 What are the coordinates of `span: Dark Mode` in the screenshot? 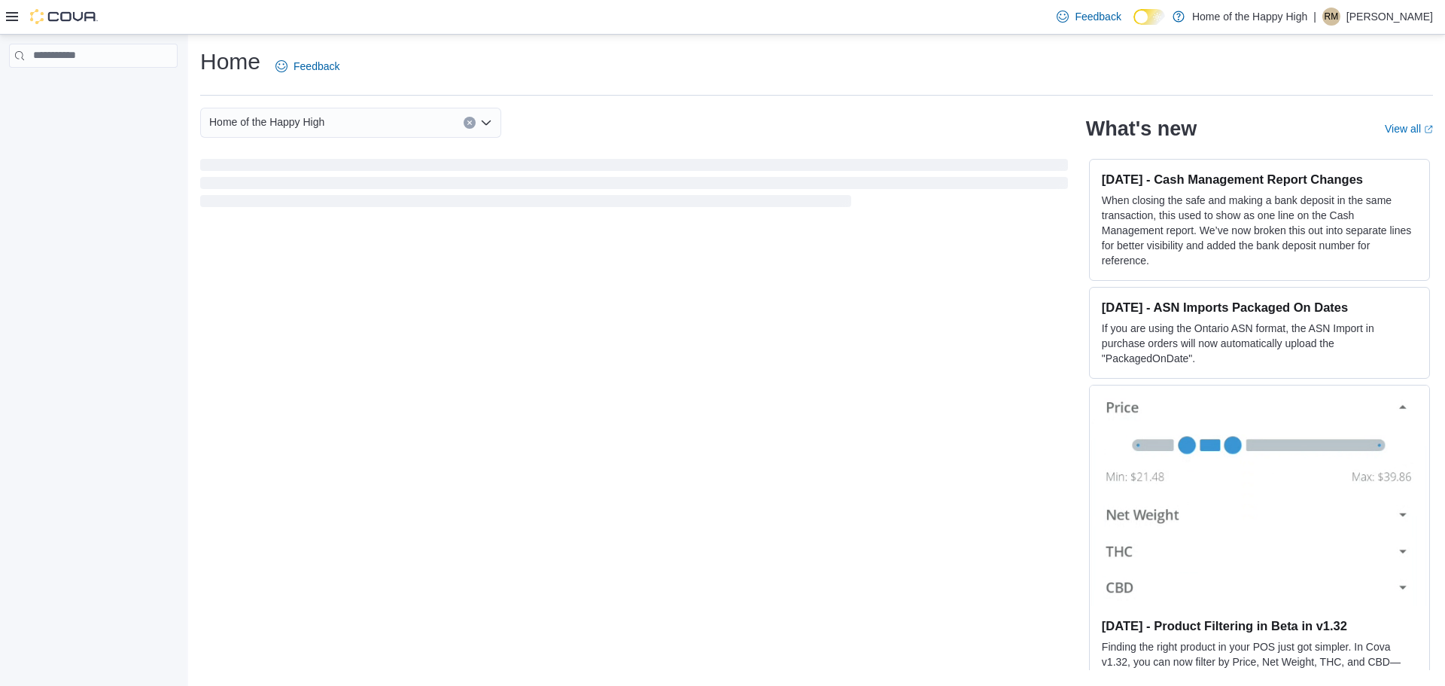 It's located at (1134, 25).